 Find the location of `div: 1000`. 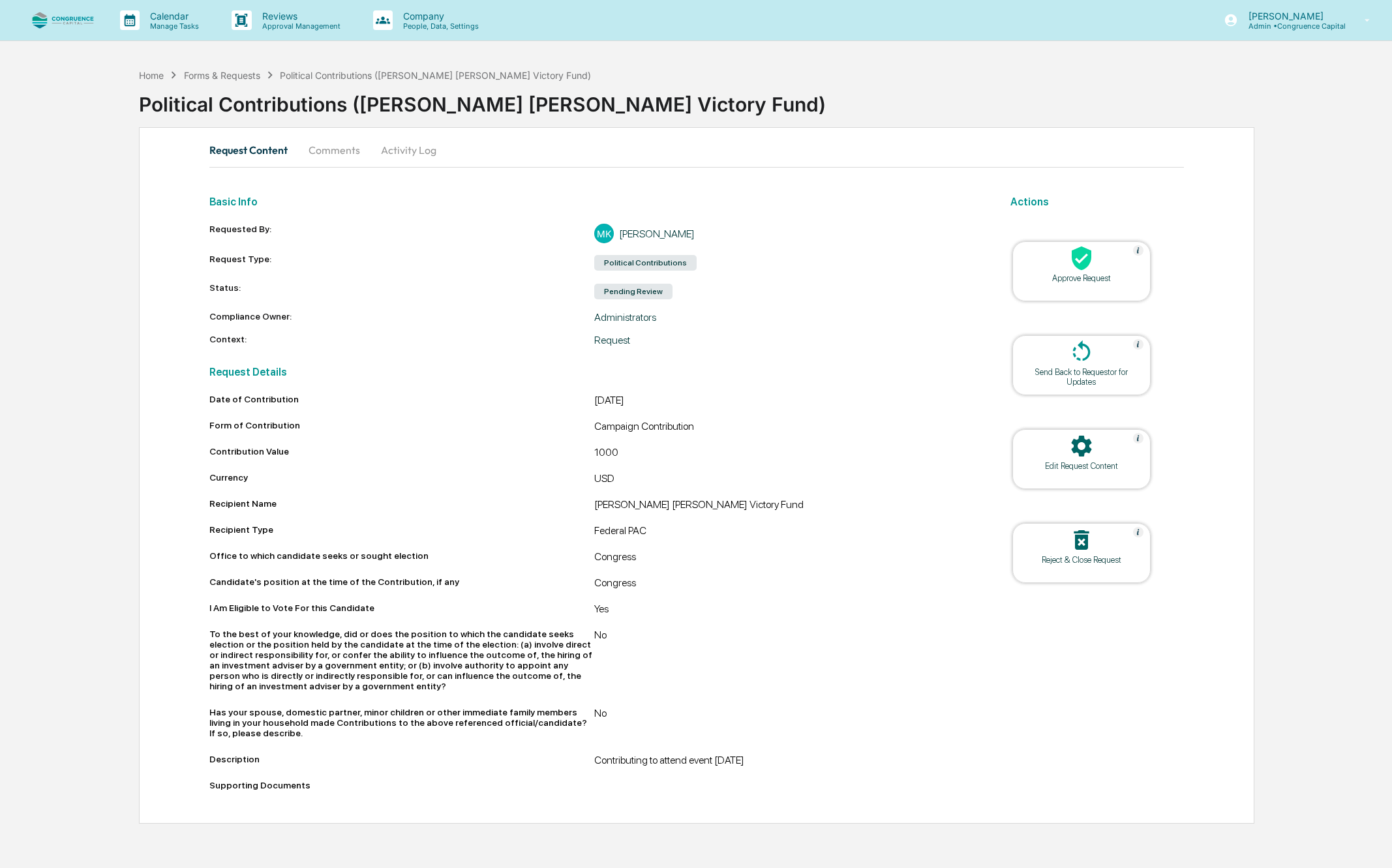

div: 1000 is located at coordinates (786, 454).